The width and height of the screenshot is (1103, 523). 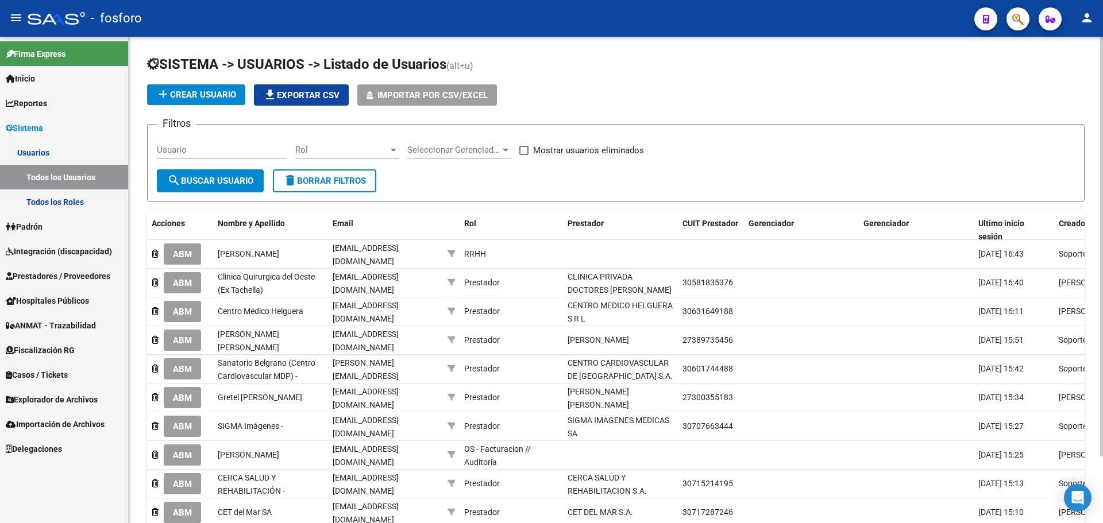 What do you see at coordinates (267, 369) in the screenshot?
I see `span: Sanatorio Belgrano (Centro Cardiovascular MDP) -` at bounding box center [267, 369].